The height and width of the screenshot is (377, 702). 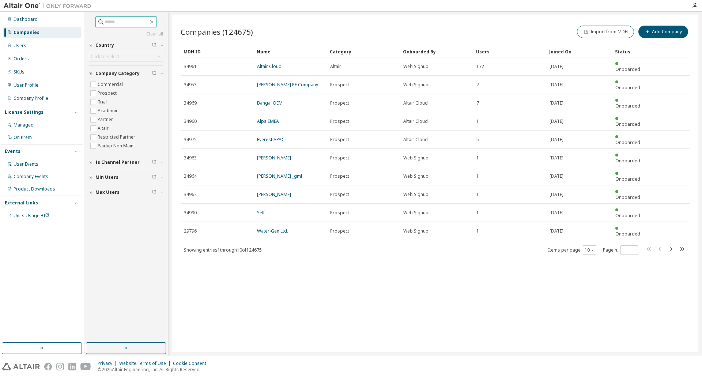 I want to click on div: Cookie Consent, so click(x=192, y=363).